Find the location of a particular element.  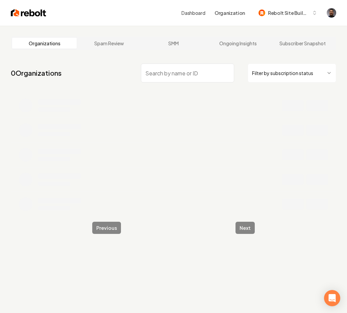

img: Rebolt Site Builder is located at coordinates (262, 13).